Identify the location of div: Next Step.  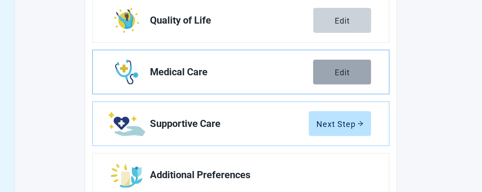
(340, 124).